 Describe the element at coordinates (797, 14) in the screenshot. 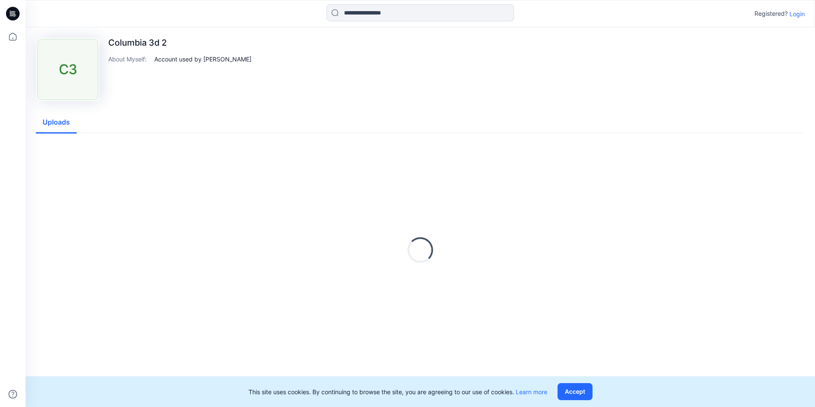

I see `p: Login` at that location.